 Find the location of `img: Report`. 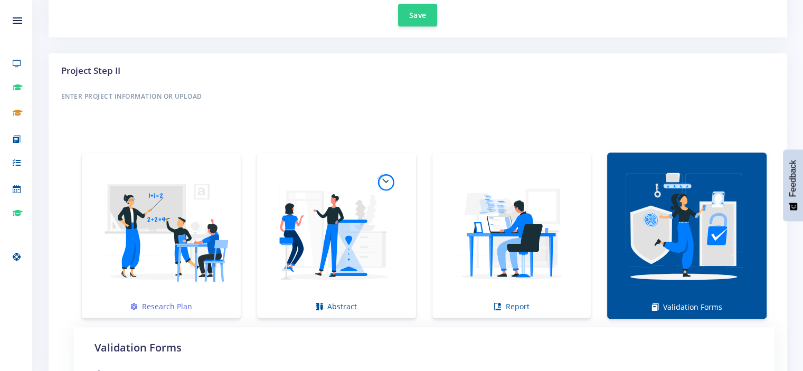

img: Report is located at coordinates (511, 230).